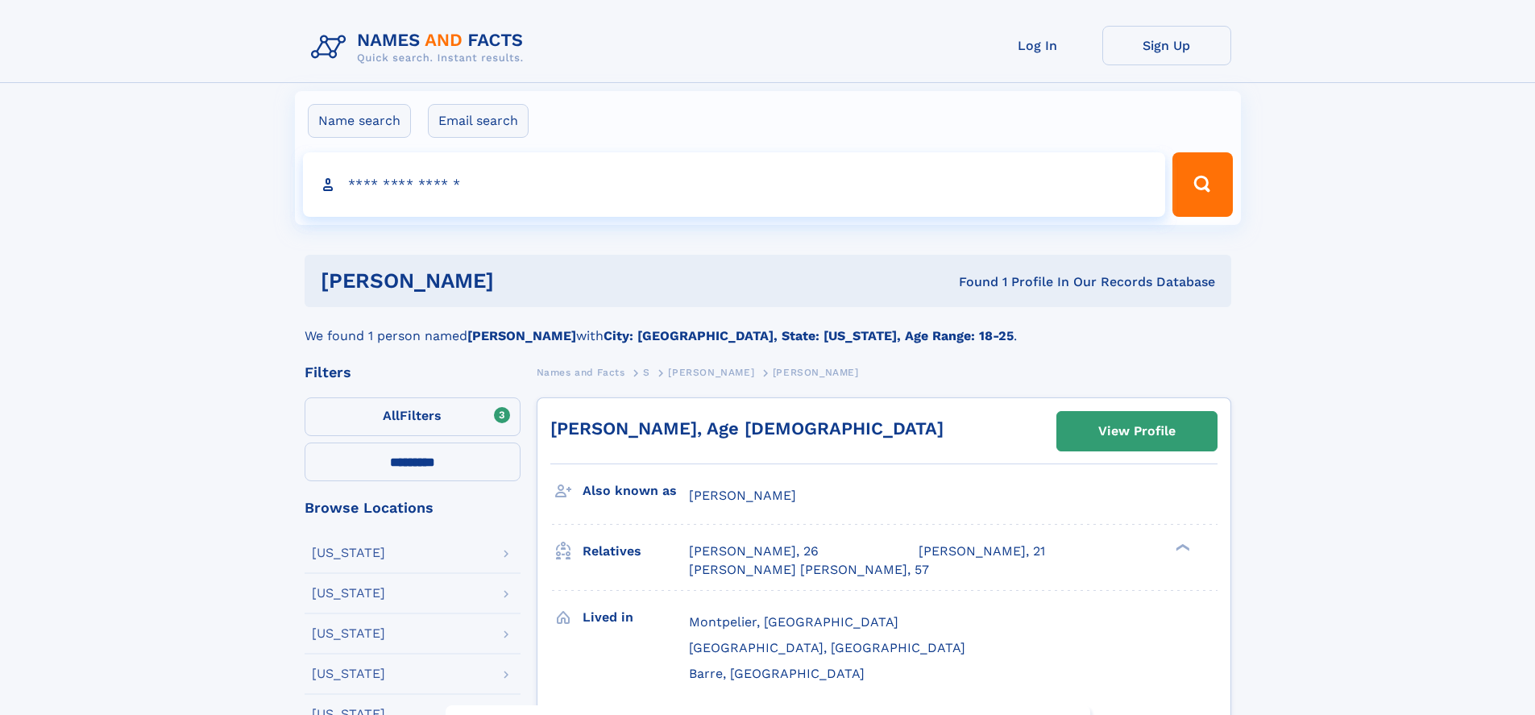 The height and width of the screenshot is (715, 1535). I want to click on label: Filters, so click(412, 416).